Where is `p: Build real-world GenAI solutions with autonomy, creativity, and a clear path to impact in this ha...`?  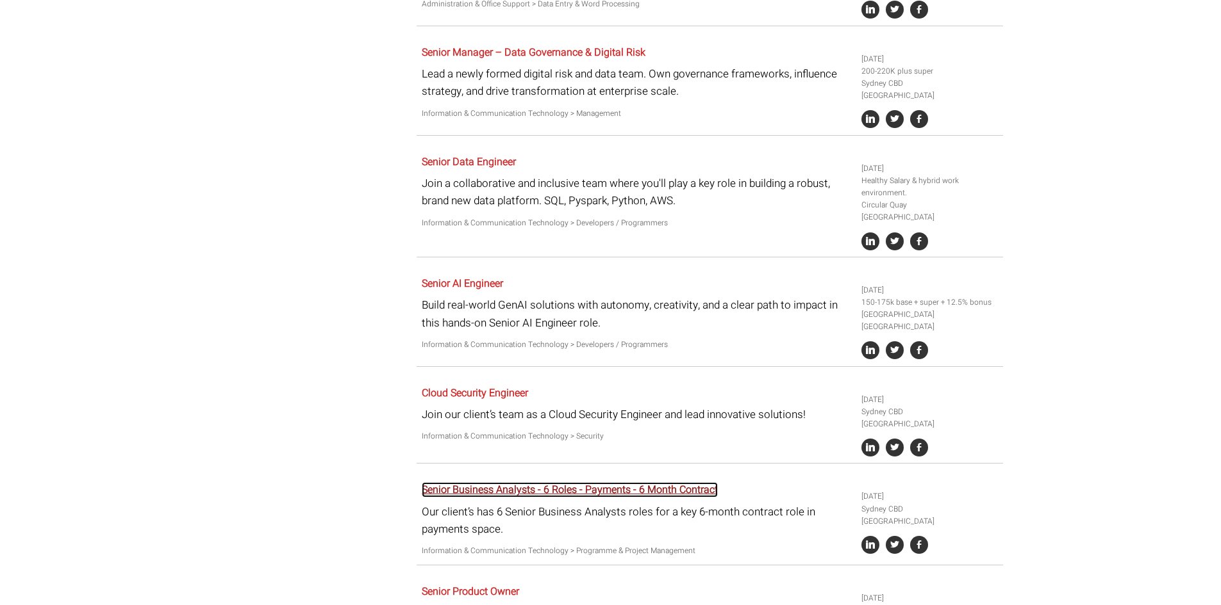
p: Build real-world GenAI solutions with autonomy, creativity, and a clear path to impact in this ha... is located at coordinates (636, 314).